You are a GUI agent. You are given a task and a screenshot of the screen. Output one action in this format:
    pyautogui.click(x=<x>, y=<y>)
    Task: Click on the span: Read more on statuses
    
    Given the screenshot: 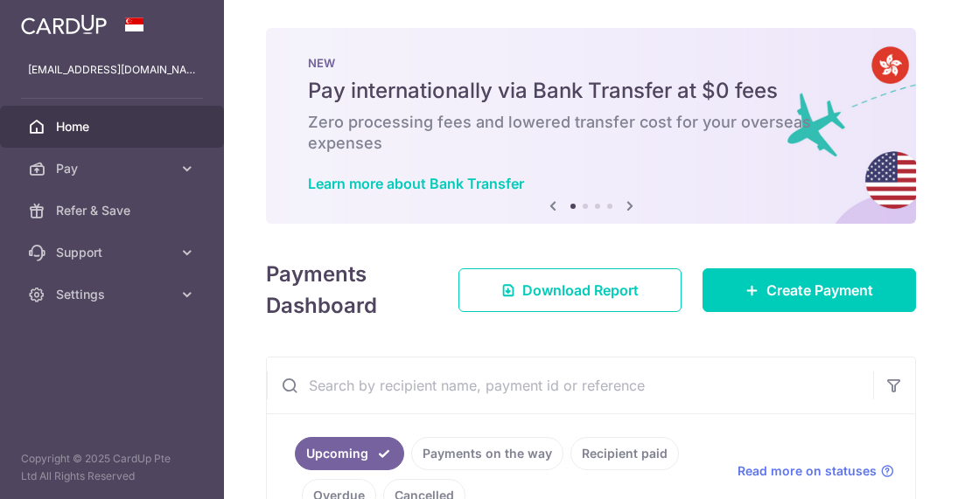 What is the action you would take?
    pyautogui.click(x=806, y=471)
    